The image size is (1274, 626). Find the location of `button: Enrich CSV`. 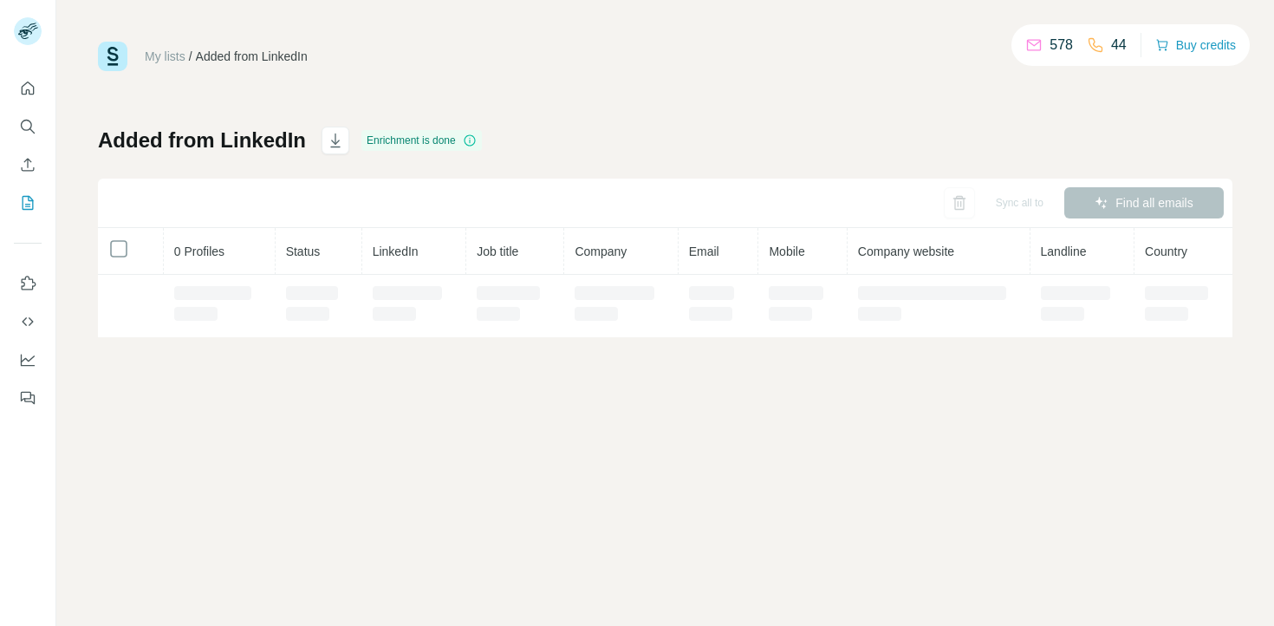

button: Enrich CSV is located at coordinates (28, 165).